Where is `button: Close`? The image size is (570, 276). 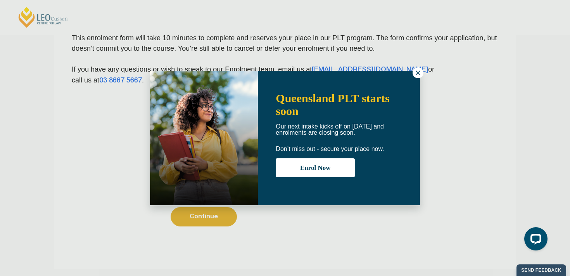
button: Close is located at coordinates (418, 73).